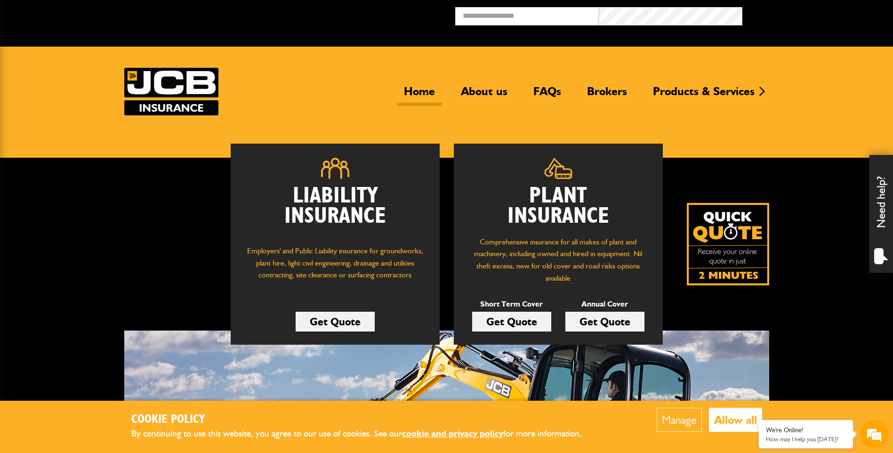  Describe the element at coordinates (806, 430) in the screenshot. I see `div: We're Online!` at that location.